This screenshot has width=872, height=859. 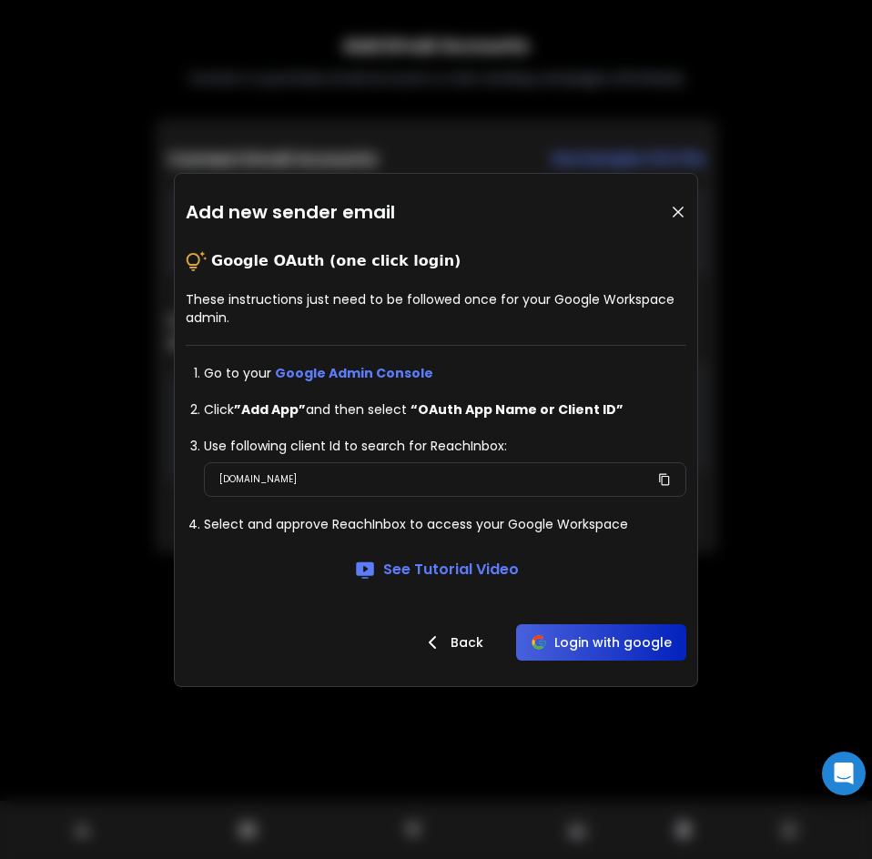 What do you see at coordinates (336, 261) in the screenshot?
I see `p: Google OAuth (one click login)` at bounding box center [336, 261].